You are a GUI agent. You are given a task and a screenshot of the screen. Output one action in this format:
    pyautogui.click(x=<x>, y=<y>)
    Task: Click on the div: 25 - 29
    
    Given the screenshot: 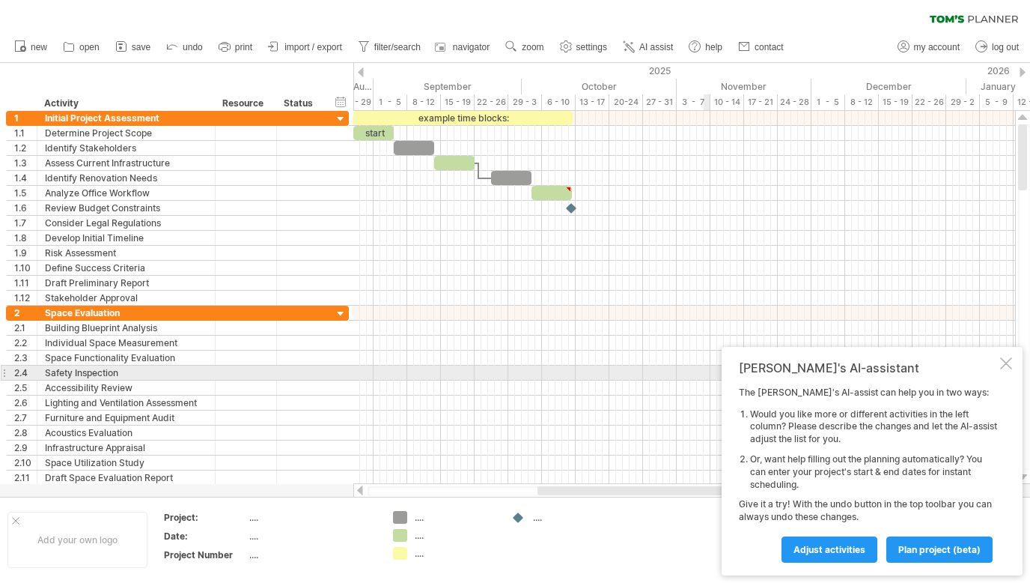 What is the action you would take?
    pyautogui.click(x=356, y=102)
    